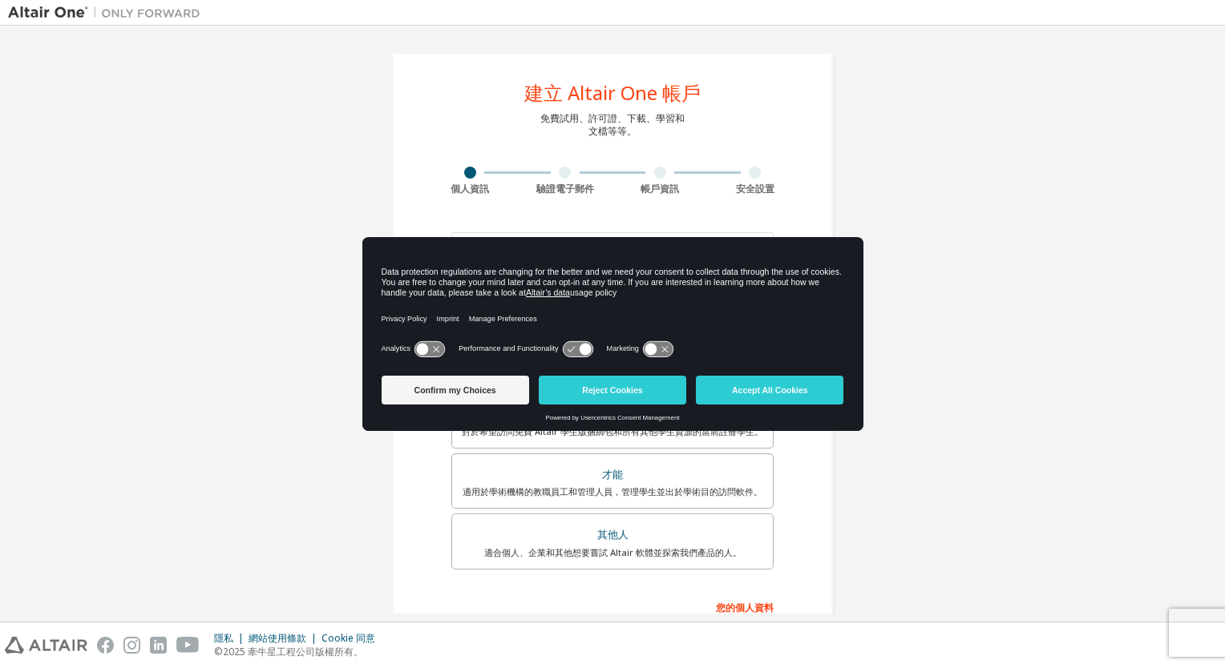  What do you see at coordinates (46, 645) in the screenshot?
I see `img: altair_logo.svg` at bounding box center [46, 645].